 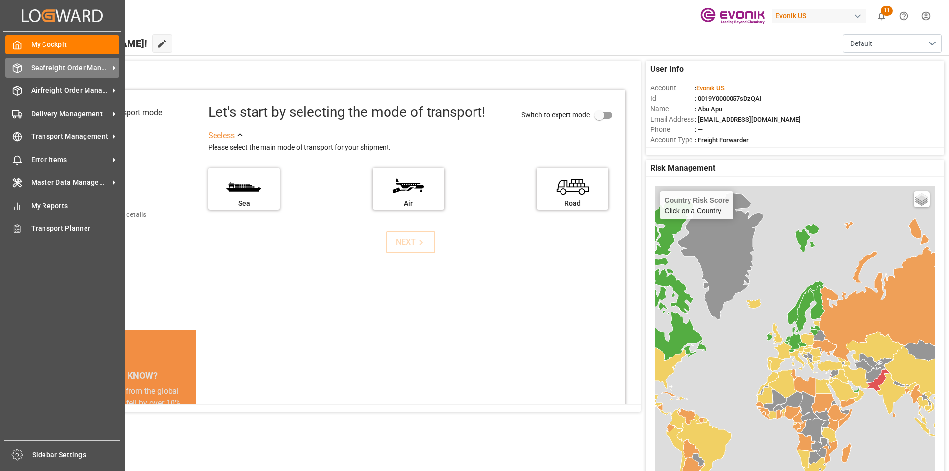 What do you see at coordinates (221, 136) in the screenshot?
I see `div: See less` at bounding box center [221, 136].